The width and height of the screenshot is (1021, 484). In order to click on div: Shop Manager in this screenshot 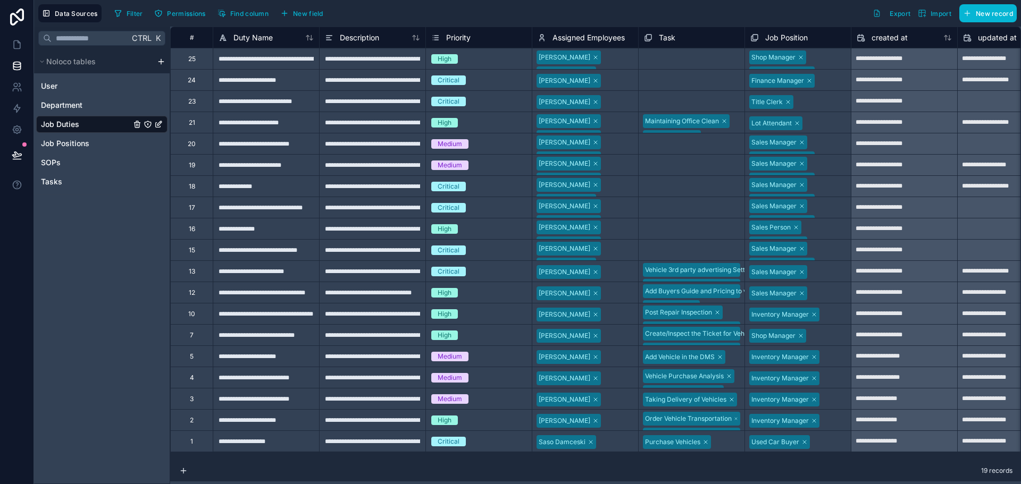, I will do `click(773, 57)`.